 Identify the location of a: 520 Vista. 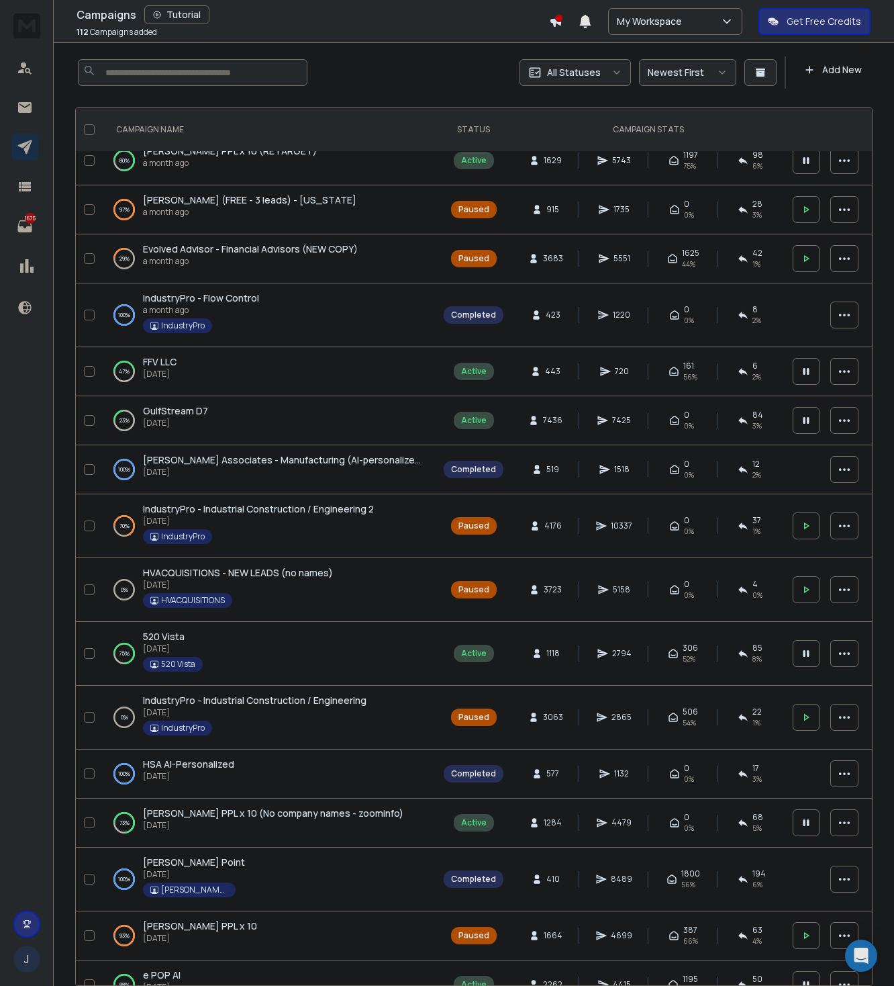
(164, 637).